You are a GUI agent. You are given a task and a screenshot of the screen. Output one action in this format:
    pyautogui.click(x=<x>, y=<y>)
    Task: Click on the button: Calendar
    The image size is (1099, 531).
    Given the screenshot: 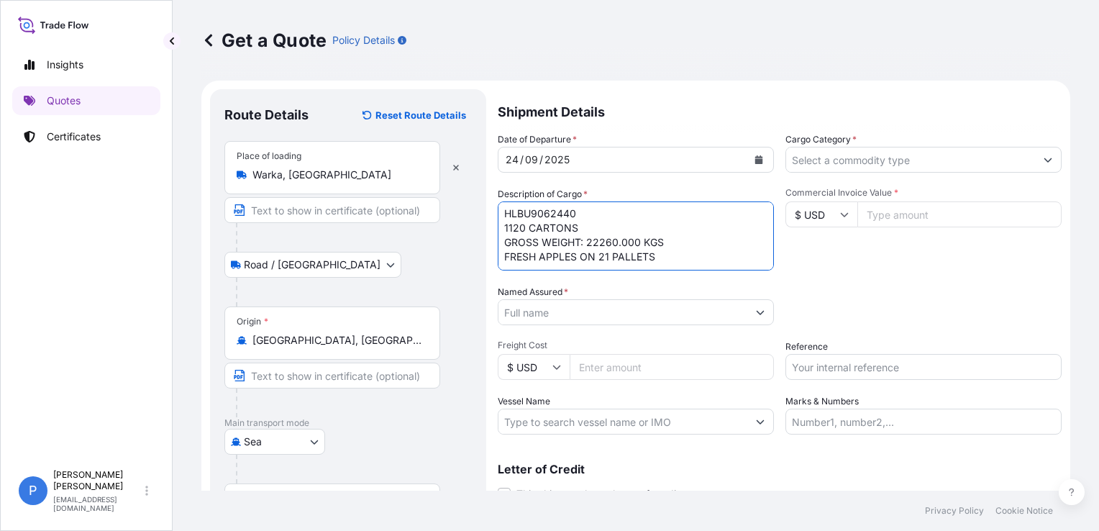 What is the action you would take?
    pyautogui.click(x=759, y=160)
    